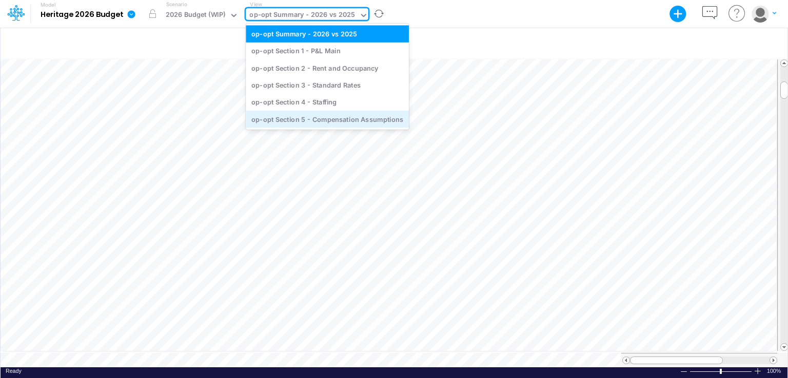  Describe the element at coordinates (195, 15) in the screenshot. I see `div: 2026 Budget (WIP)` at that location.